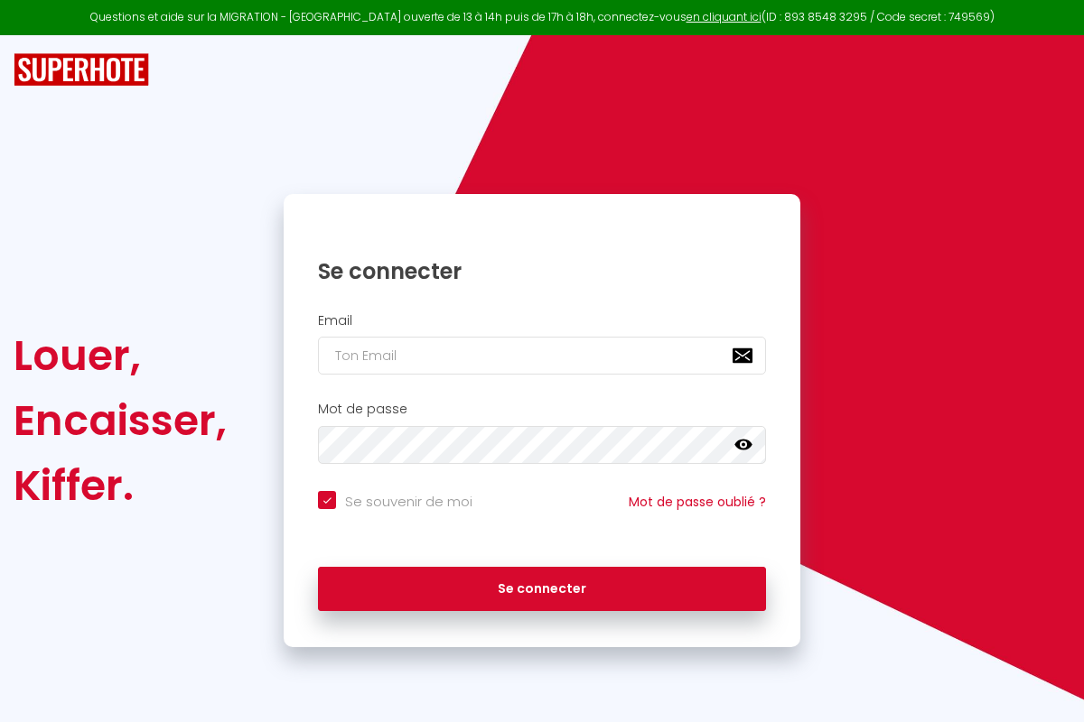 This screenshot has width=1084, height=722. Describe the element at coordinates (542, 321) in the screenshot. I see `h2: Email` at that location.